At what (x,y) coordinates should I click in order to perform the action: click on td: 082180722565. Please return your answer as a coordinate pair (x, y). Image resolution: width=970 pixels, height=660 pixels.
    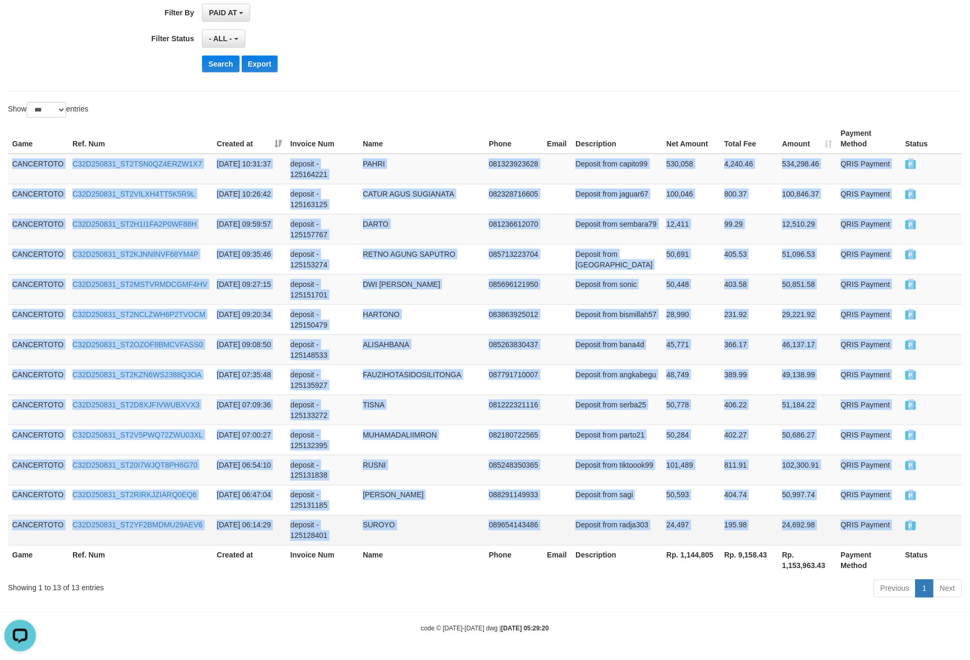
    Looking at the image, I should click on (513, 440).